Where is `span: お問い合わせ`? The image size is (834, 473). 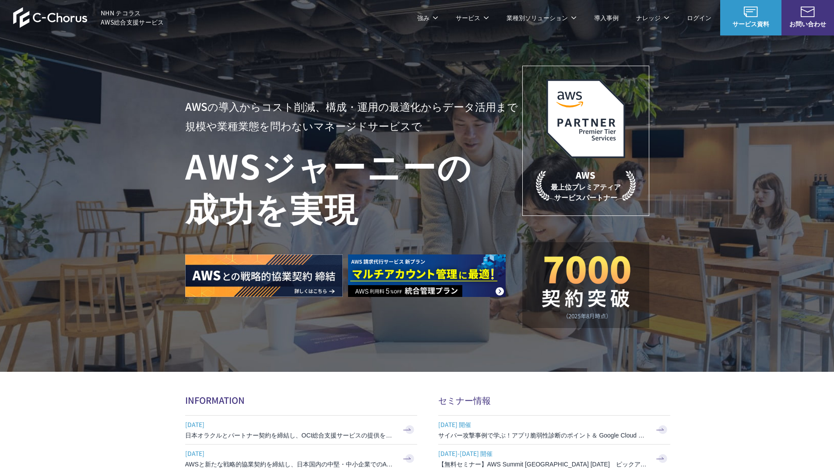
span: お問い合わせ is located at coordinates (807, 24).